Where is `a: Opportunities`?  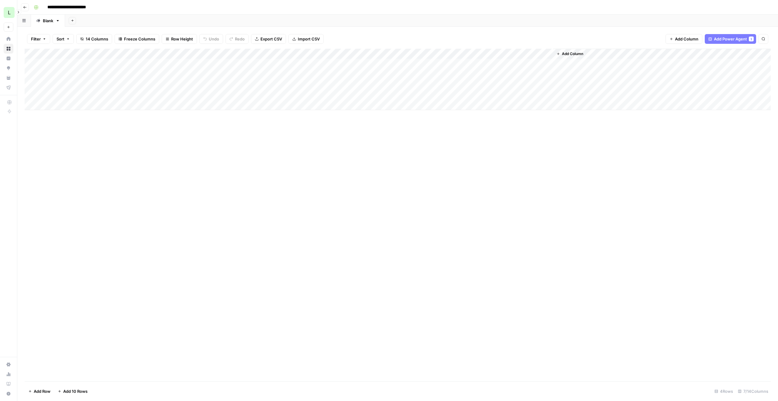 a: Opportunities is located at coordinates (9, 68).